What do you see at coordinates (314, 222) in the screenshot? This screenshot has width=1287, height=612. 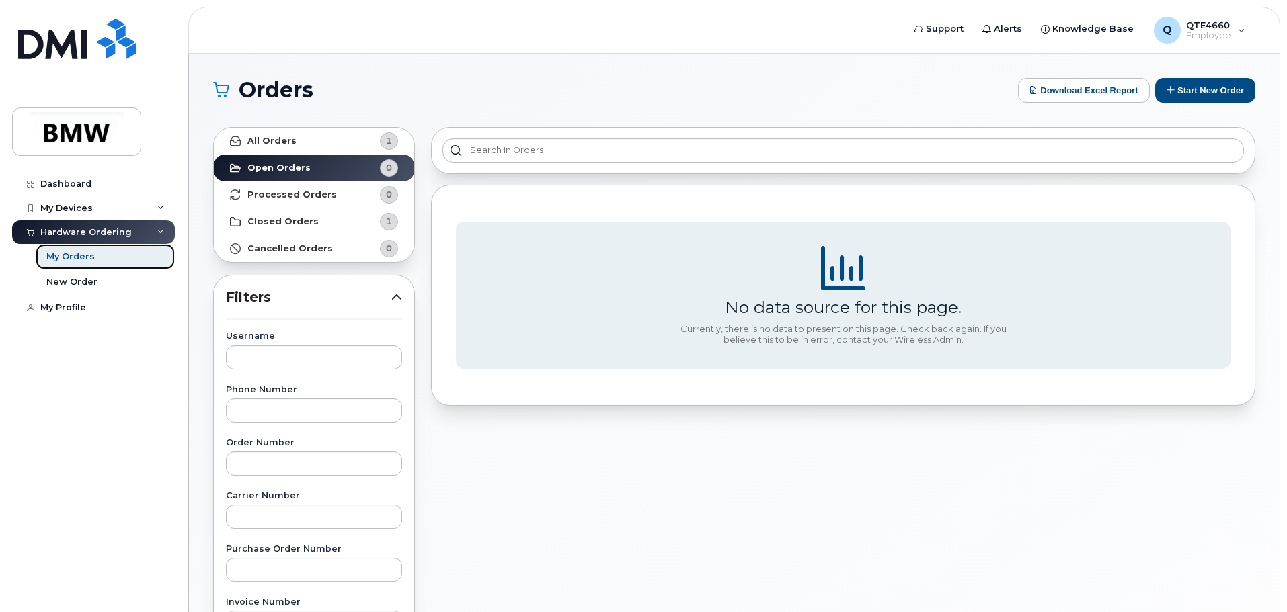 I see `a: Closed Orders1` at bounding box center [314, 222].